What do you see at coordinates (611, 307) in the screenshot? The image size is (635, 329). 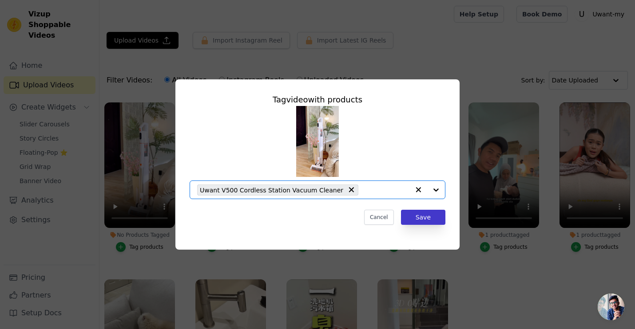 I see `div: Open chat` at bounding box center [611, 307].